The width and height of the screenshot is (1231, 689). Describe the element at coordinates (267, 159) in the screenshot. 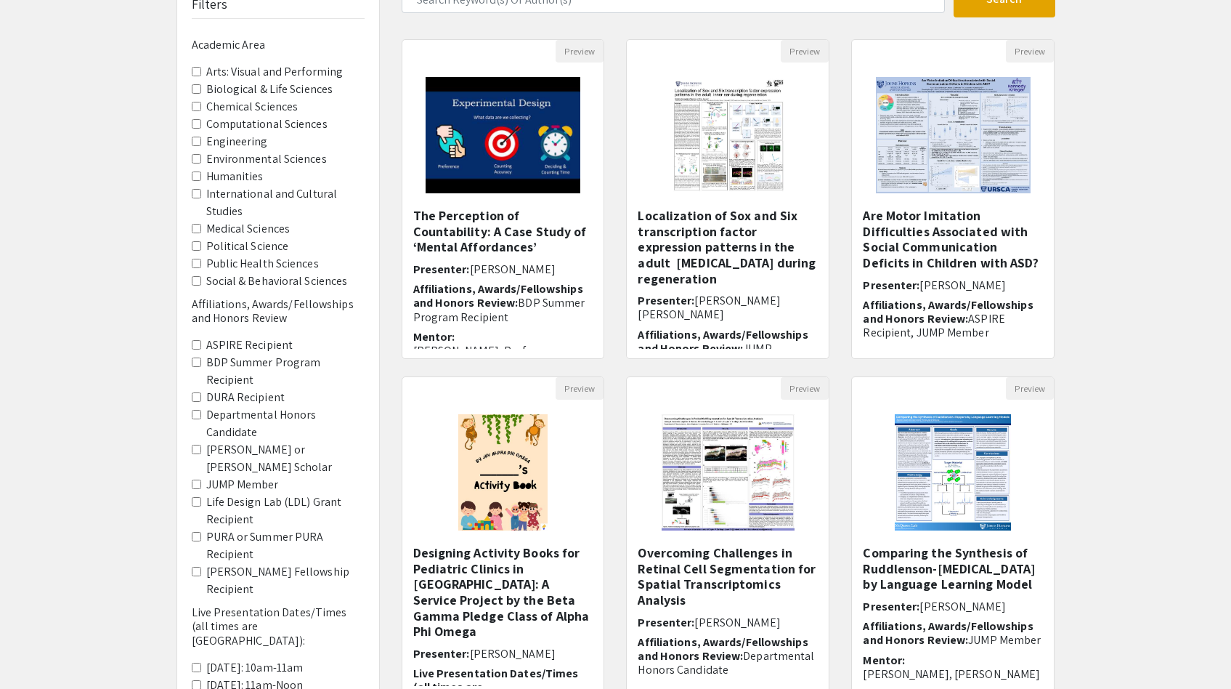

I see `label: Environmental Sciences` at that location.